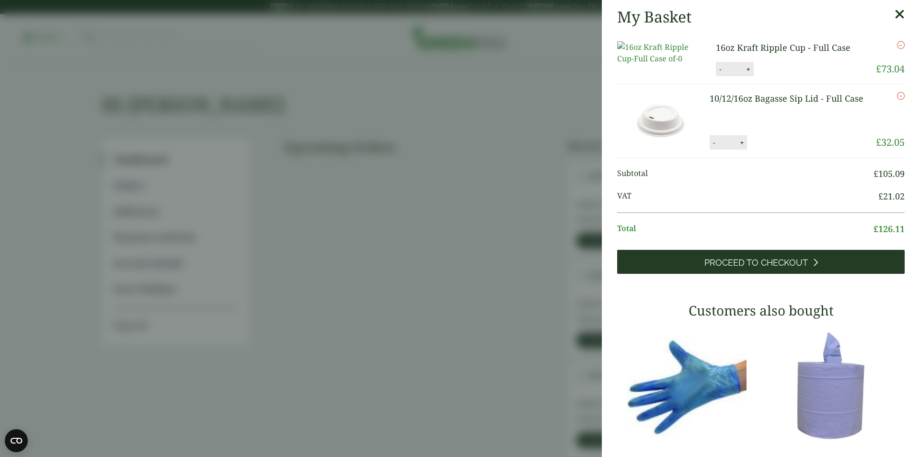 The height and width of the screenshot is (457, 920). I want to click on span: Subtotal, so click(745, 173).